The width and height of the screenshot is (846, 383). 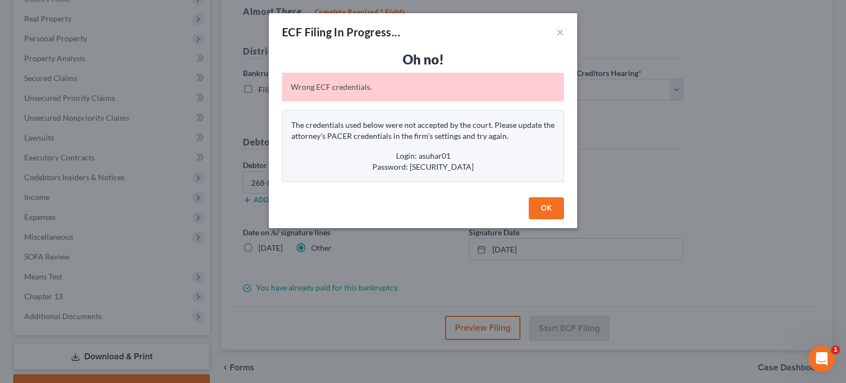 I want to click on div: Login: asuhar01, so click(x=423, y=156).